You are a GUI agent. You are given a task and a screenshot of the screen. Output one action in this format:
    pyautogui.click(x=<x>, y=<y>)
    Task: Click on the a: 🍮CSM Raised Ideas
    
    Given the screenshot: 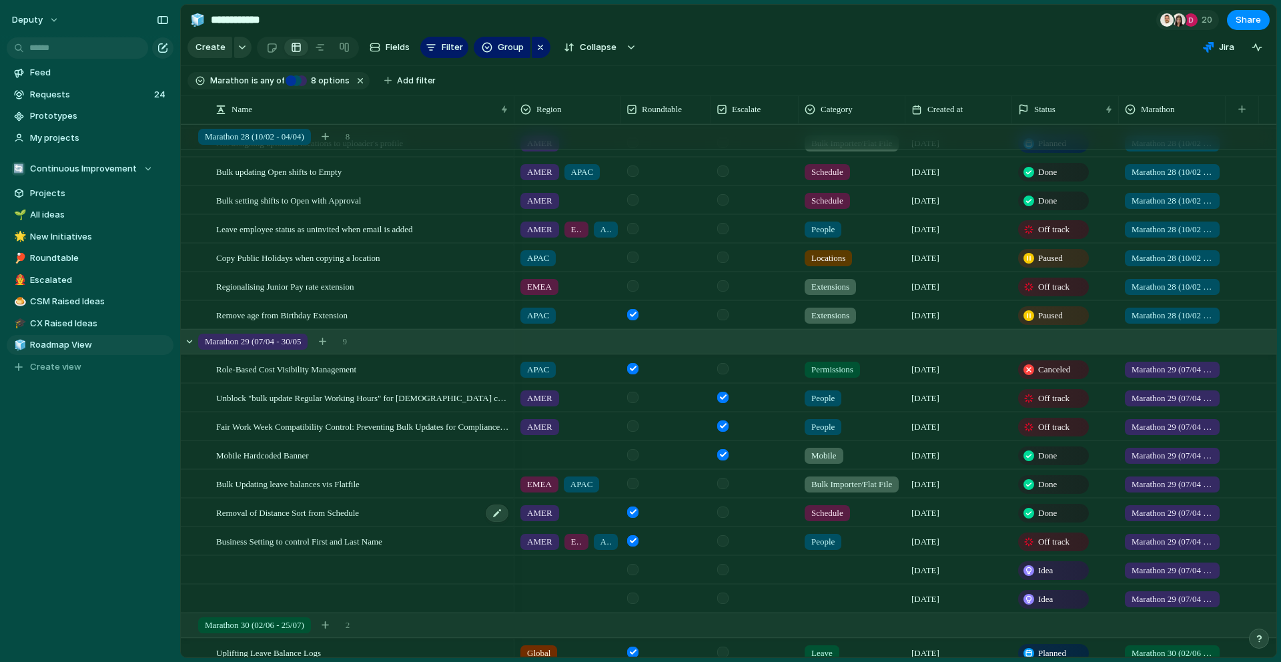 What is the action you would take?
    pyautogui.click(x=90, y=301)
    